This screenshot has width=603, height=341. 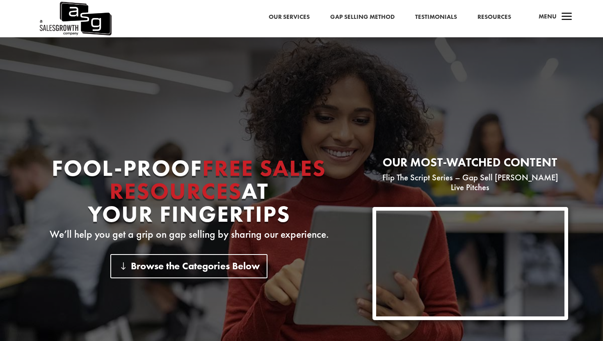 I want to click on a: Gap Selling Method, so click(x=362, y=17).